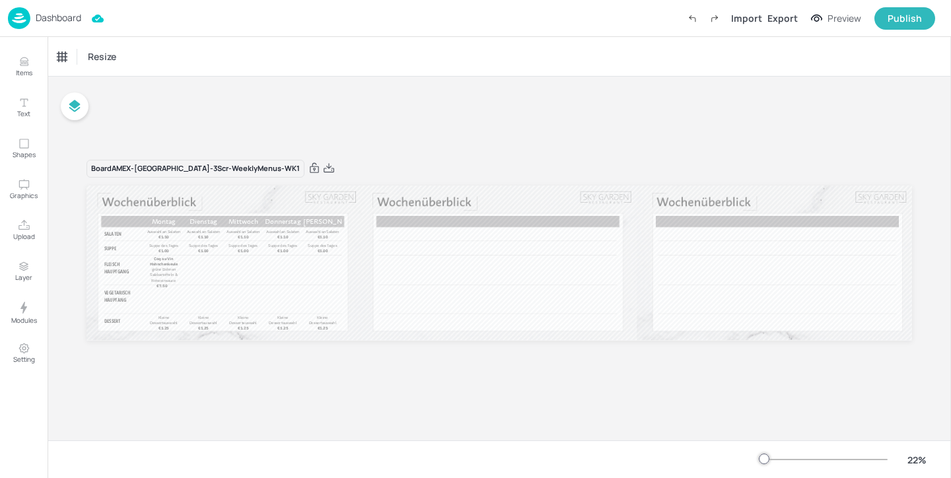 Image resolution: width=951 pixels, height=478 pixels. I want to click on span: grüne Bohnen Salzkartoffeln & Rotweinsauce, so click(164, 275).